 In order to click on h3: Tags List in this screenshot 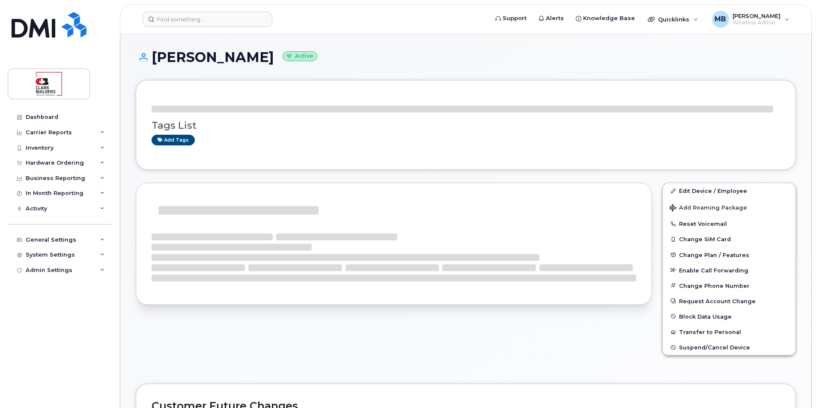, I will do `click(466, 125)`.